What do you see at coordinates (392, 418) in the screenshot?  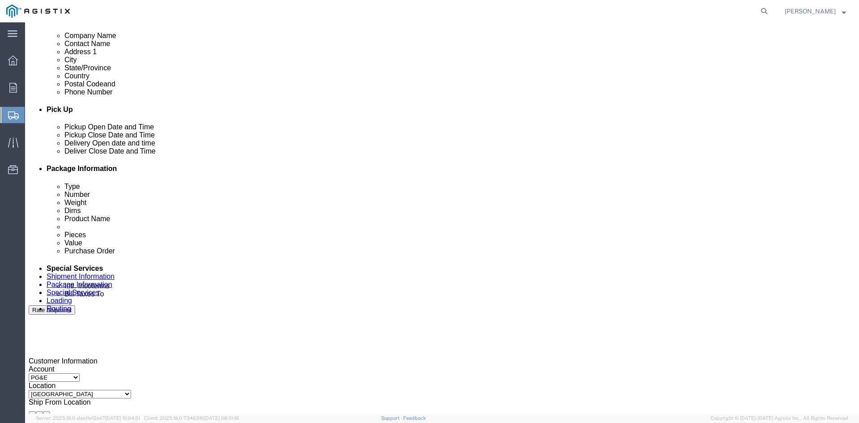 I see `a: Support` at bounding box center [392, 418].